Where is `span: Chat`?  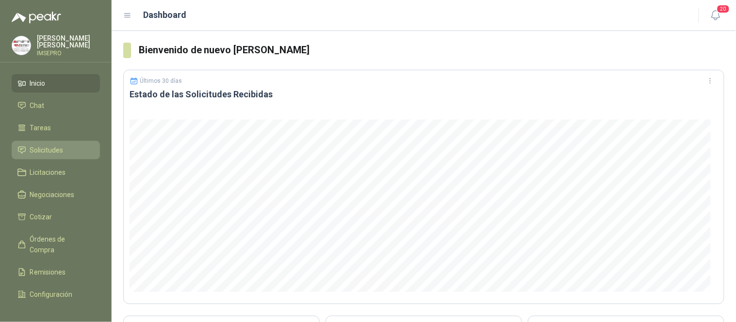 span: Chat is located at coordinates (37, 106).